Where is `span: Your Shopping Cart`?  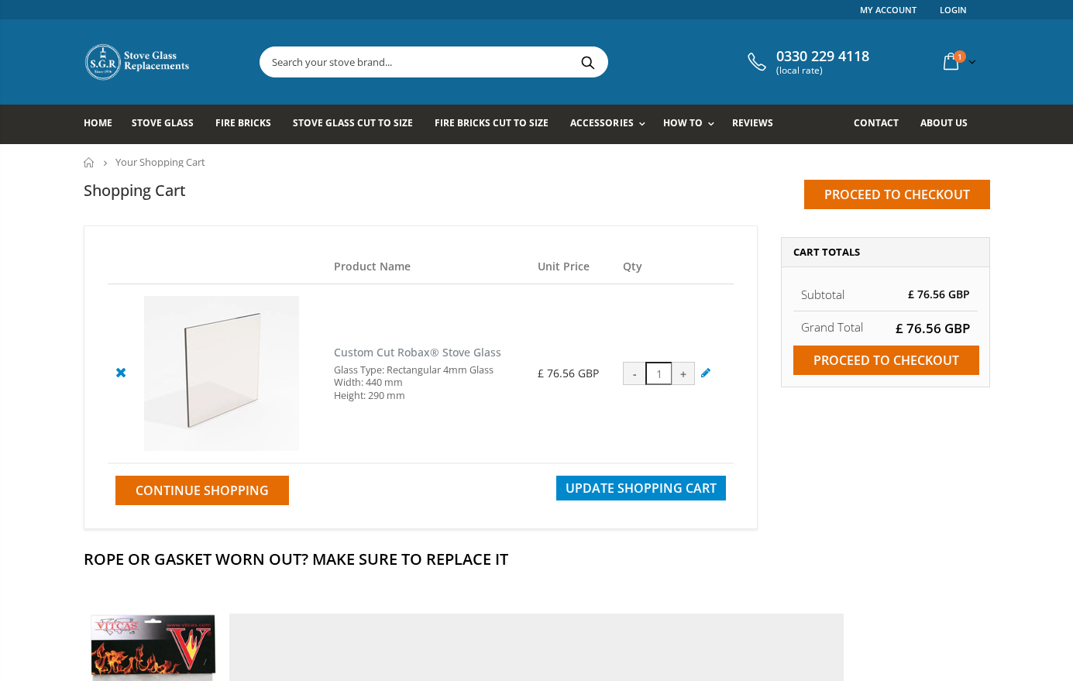 span: Your Shopping Cart is located at coordinates (160, 162).